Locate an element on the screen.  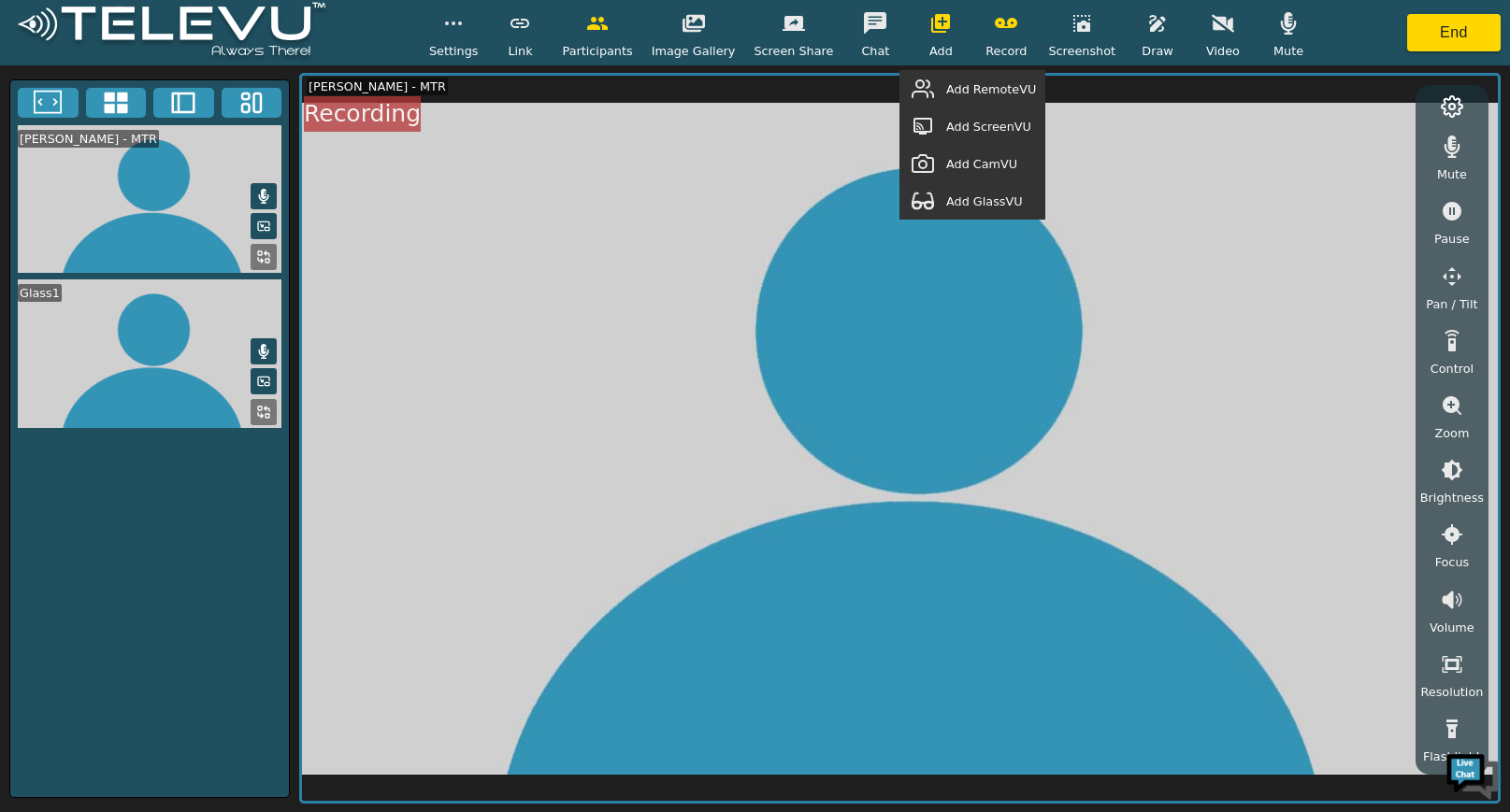
span: Add GlassVU is located at coordinates (984, 201).